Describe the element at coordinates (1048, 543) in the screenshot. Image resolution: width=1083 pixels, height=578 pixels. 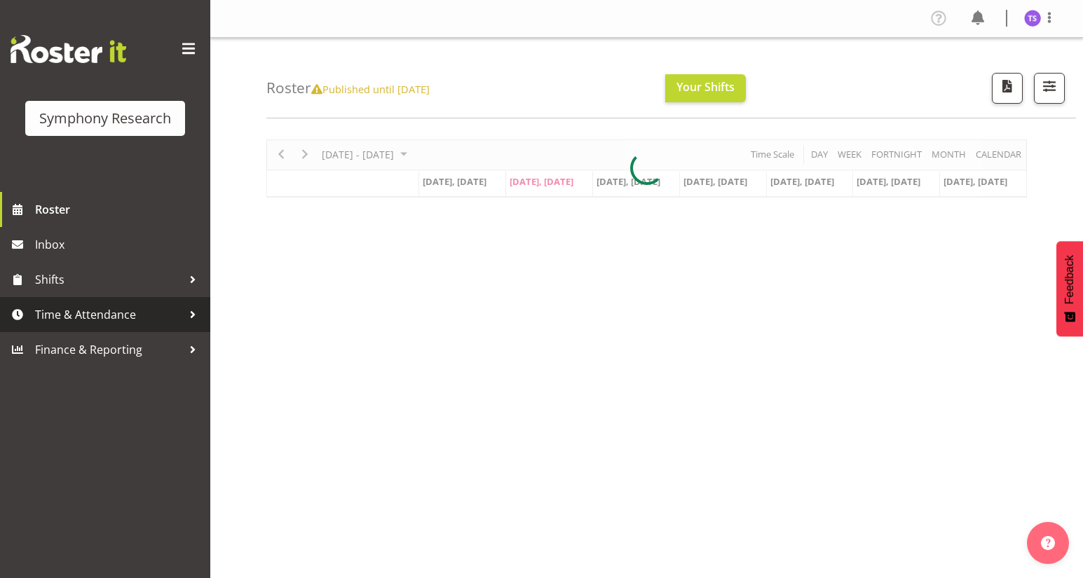
I see `img: help-xxl-2.png` at that location.